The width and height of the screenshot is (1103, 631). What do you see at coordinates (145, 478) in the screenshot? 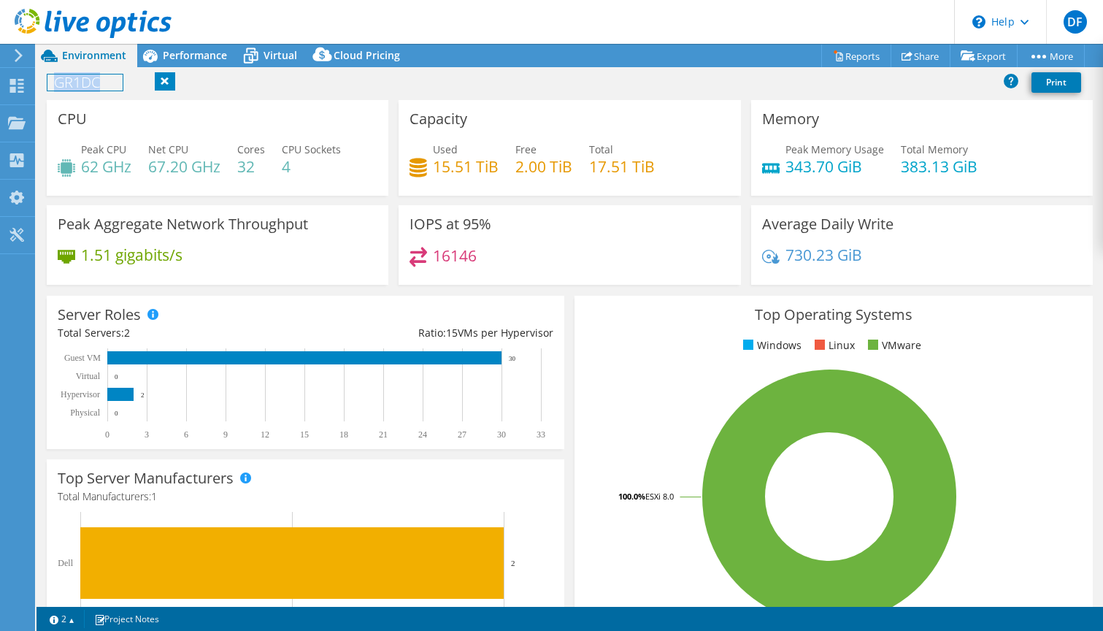
I see `h3: Top Server Manufacturers` at bounding box center [145, 478].